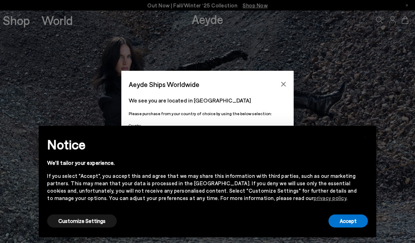 The height and width of the screenshot is (243, 415). What do you see at coordinates (202, 144) in the screenshot?
I see `h2: Notice` at bounding box center [202, 144].